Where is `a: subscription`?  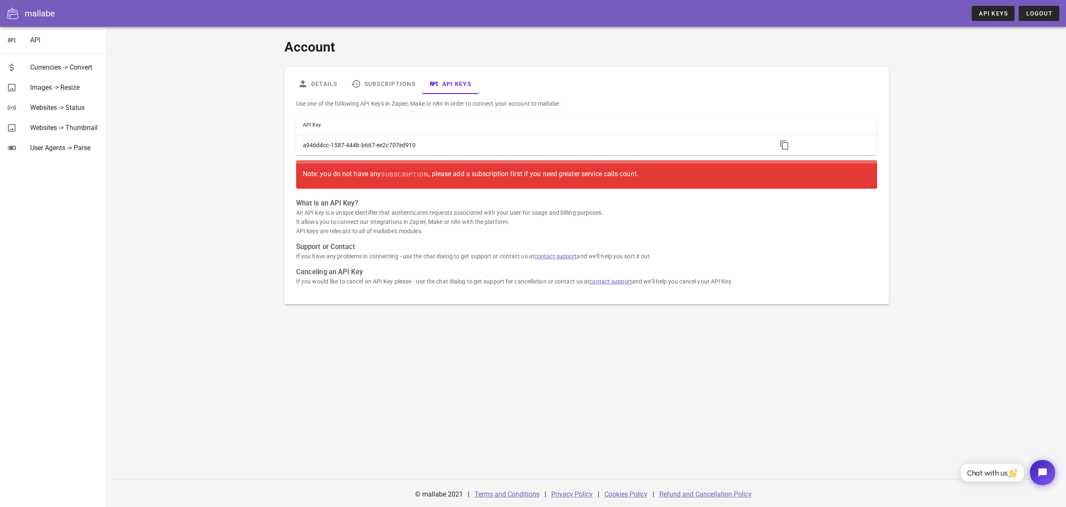
a: subscription is located at coordinates (405, 174).